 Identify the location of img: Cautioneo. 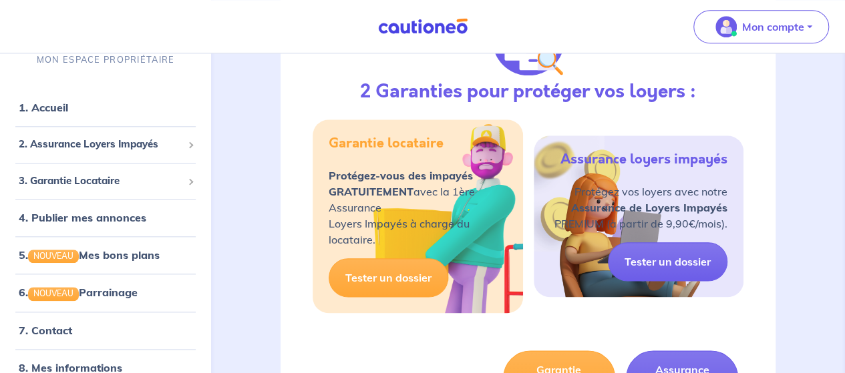
(423, 26).